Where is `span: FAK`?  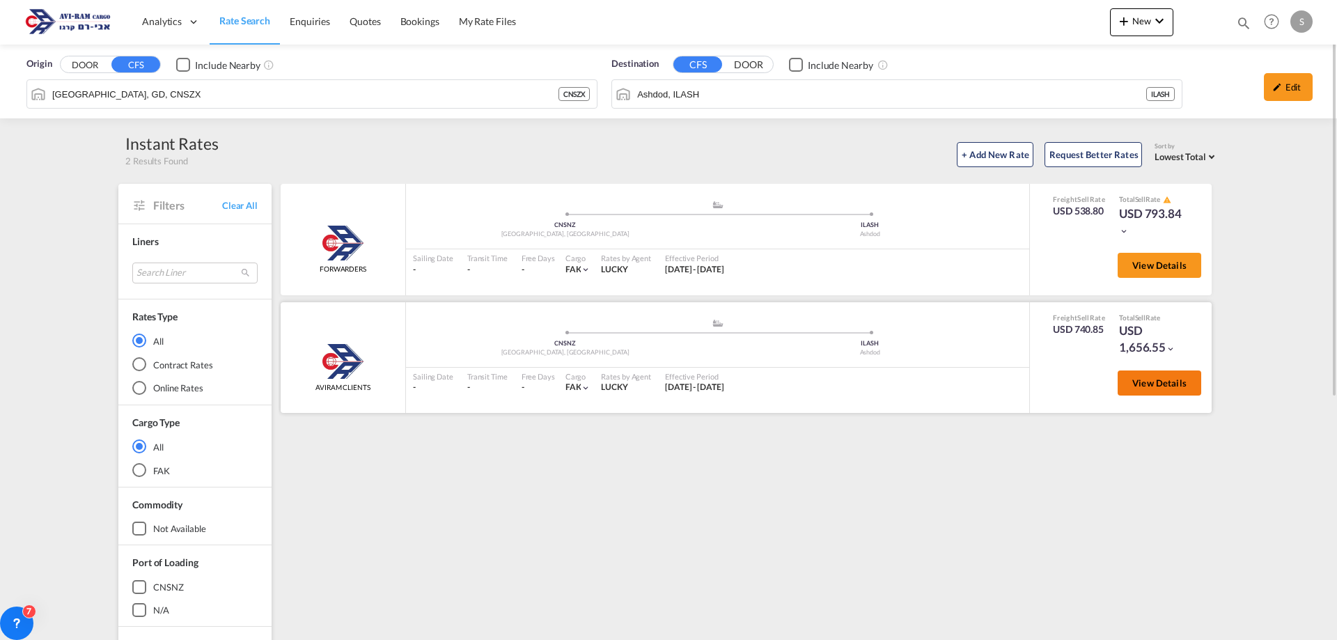 span: FAK is located at coordinates (573, 269).